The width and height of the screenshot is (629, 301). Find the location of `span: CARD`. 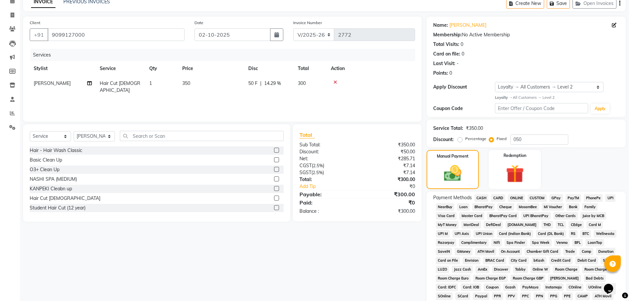

span: CARD is located at coordinates (498, 198).